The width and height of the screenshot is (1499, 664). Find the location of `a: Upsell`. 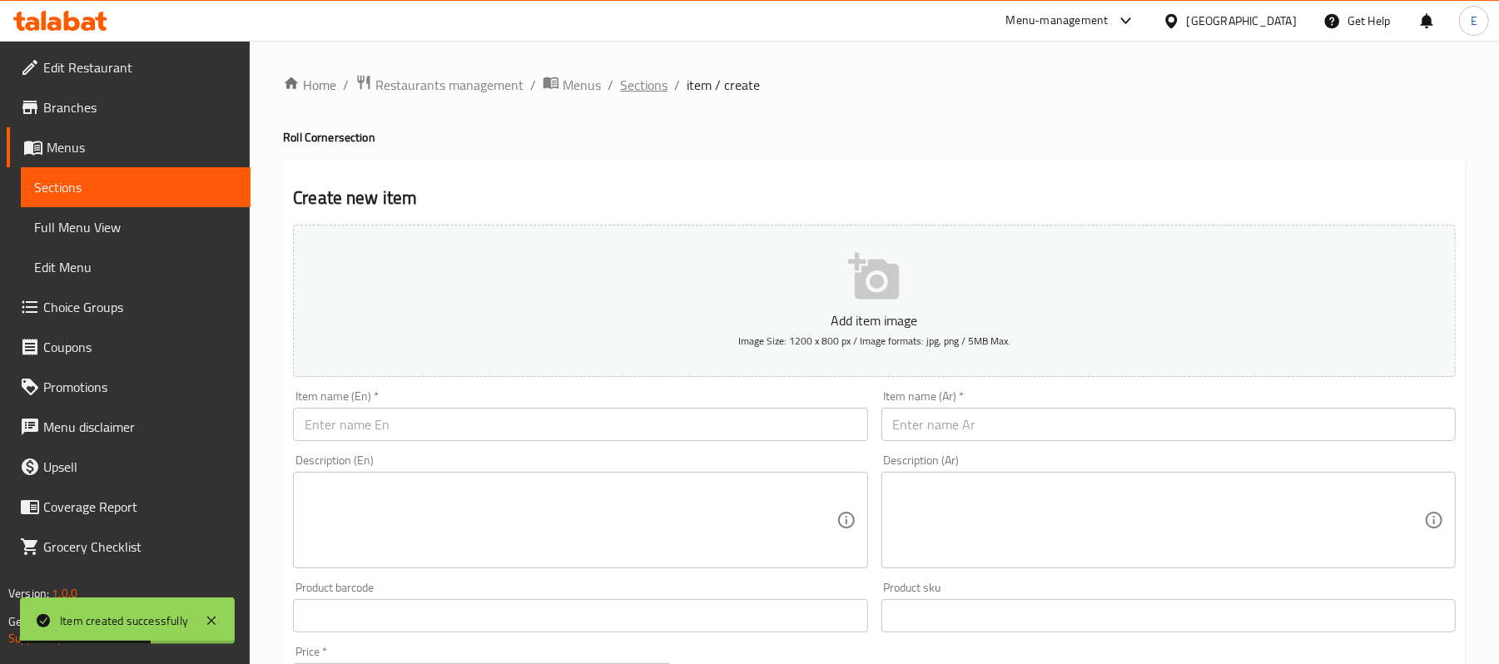

a: Upsell is located at coordinates (128, 467).